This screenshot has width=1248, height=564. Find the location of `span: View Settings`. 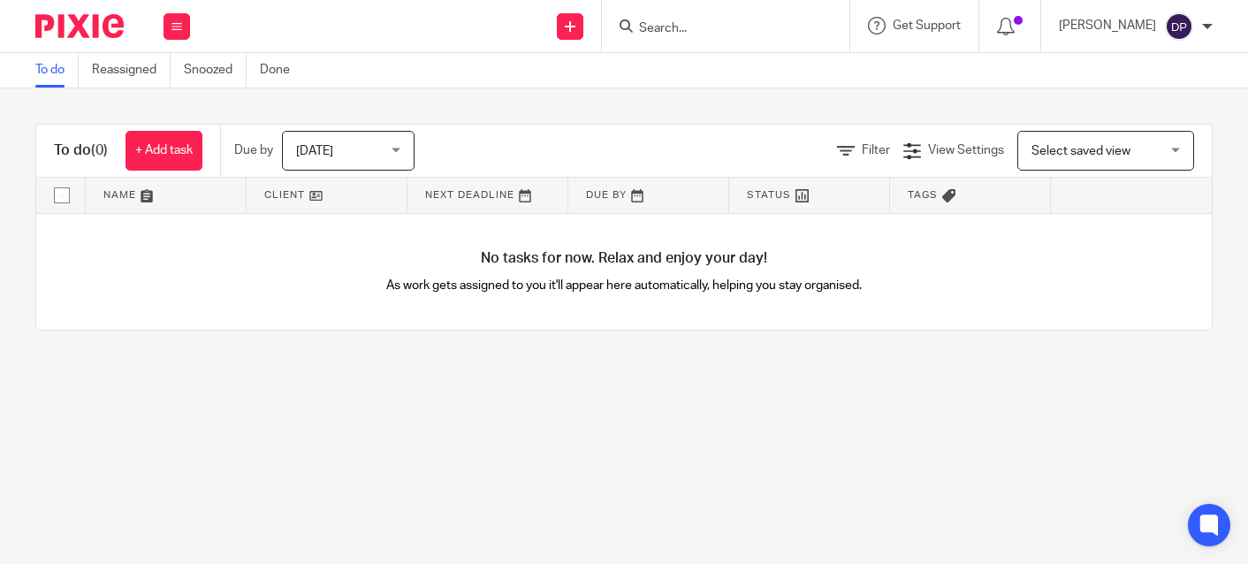

span: View Settings is located at coordinates (966, 150).